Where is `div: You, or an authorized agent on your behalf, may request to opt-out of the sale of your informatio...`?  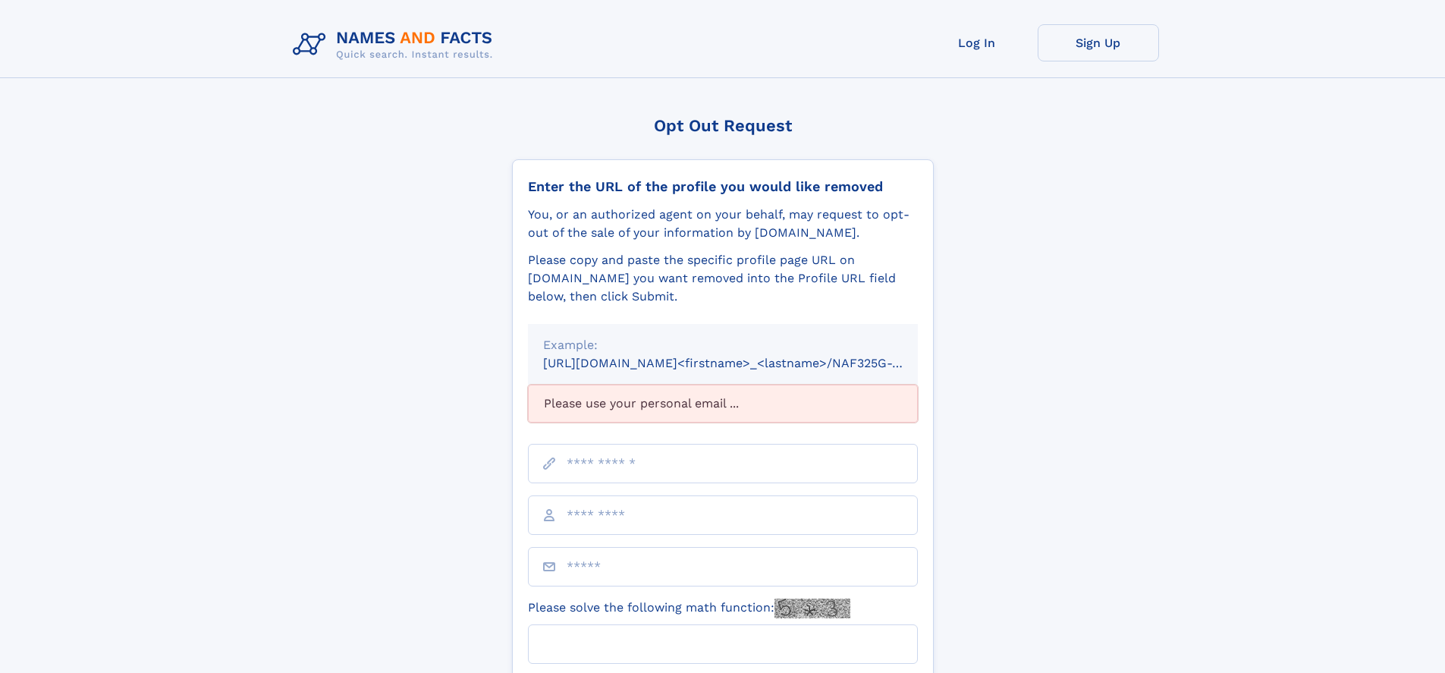
div: You, or an authorized agent on your behalf, may request to opt-out of the sale of your informatio... is located at coordinates (723, 224).